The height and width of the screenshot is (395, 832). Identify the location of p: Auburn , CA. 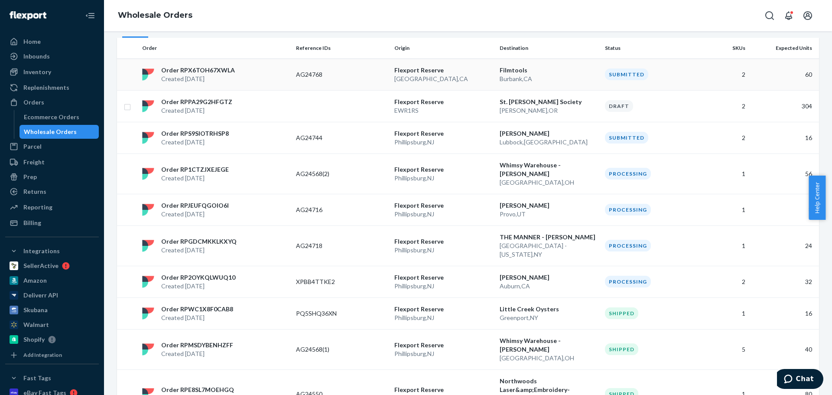
(548, 286).